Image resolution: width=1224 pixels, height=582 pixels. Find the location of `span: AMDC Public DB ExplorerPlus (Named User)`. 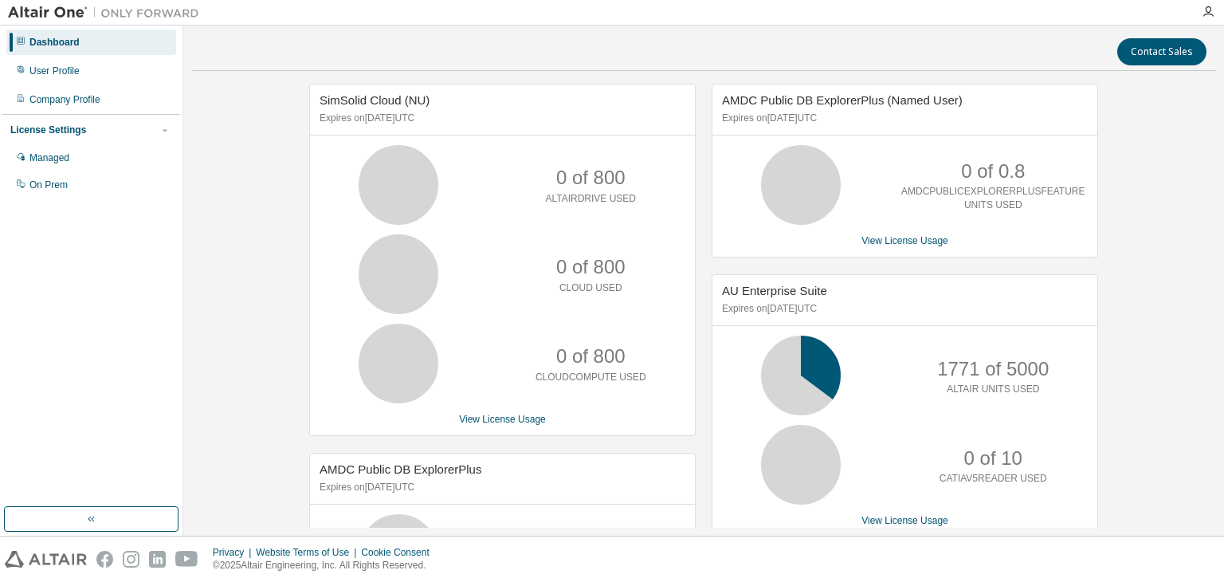

span: AMDC Public DB ExplorerPlus (Named User) is located at coordinates (843, 100).